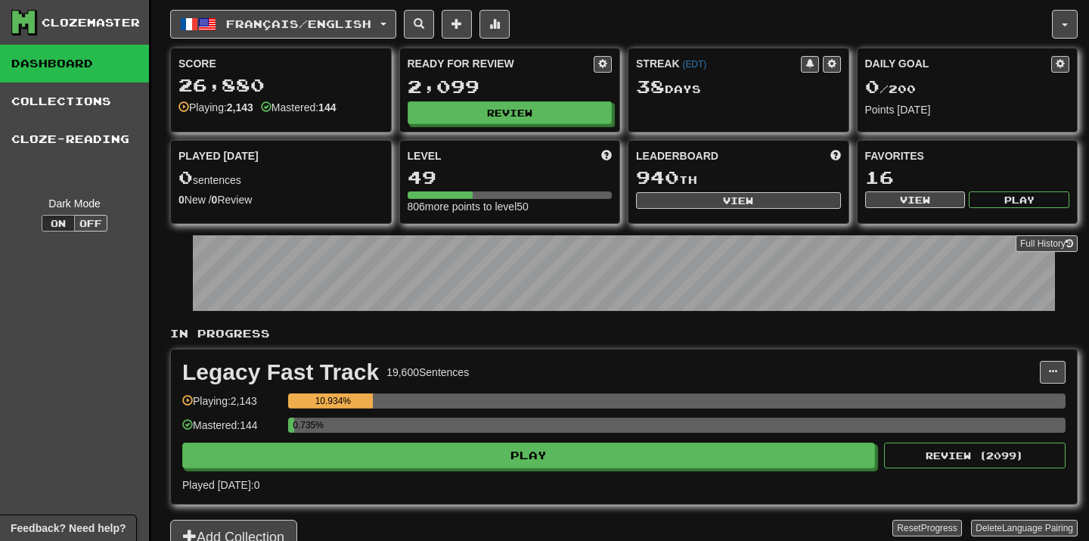 This screenshot has width=1089, height=541. I want to click on div: th, so click(738, 178).